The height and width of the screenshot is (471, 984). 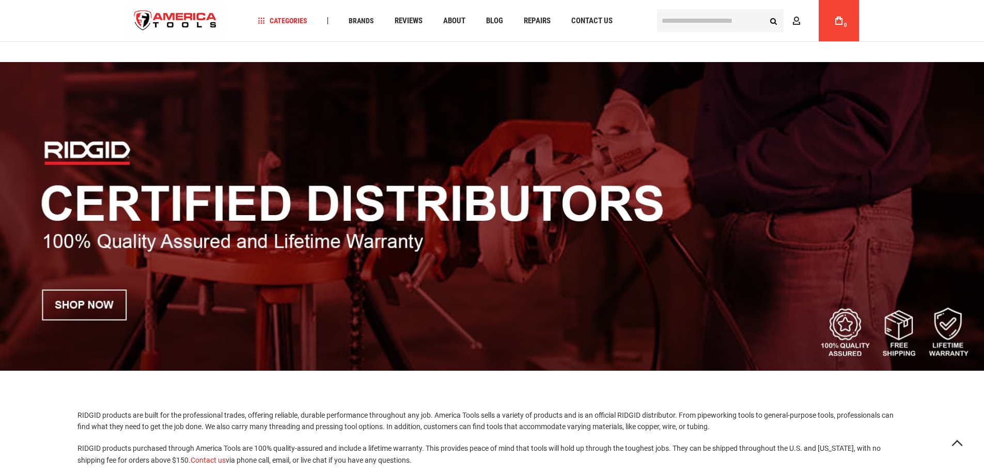 I want to click on span: About, so click(x=454, y=21).